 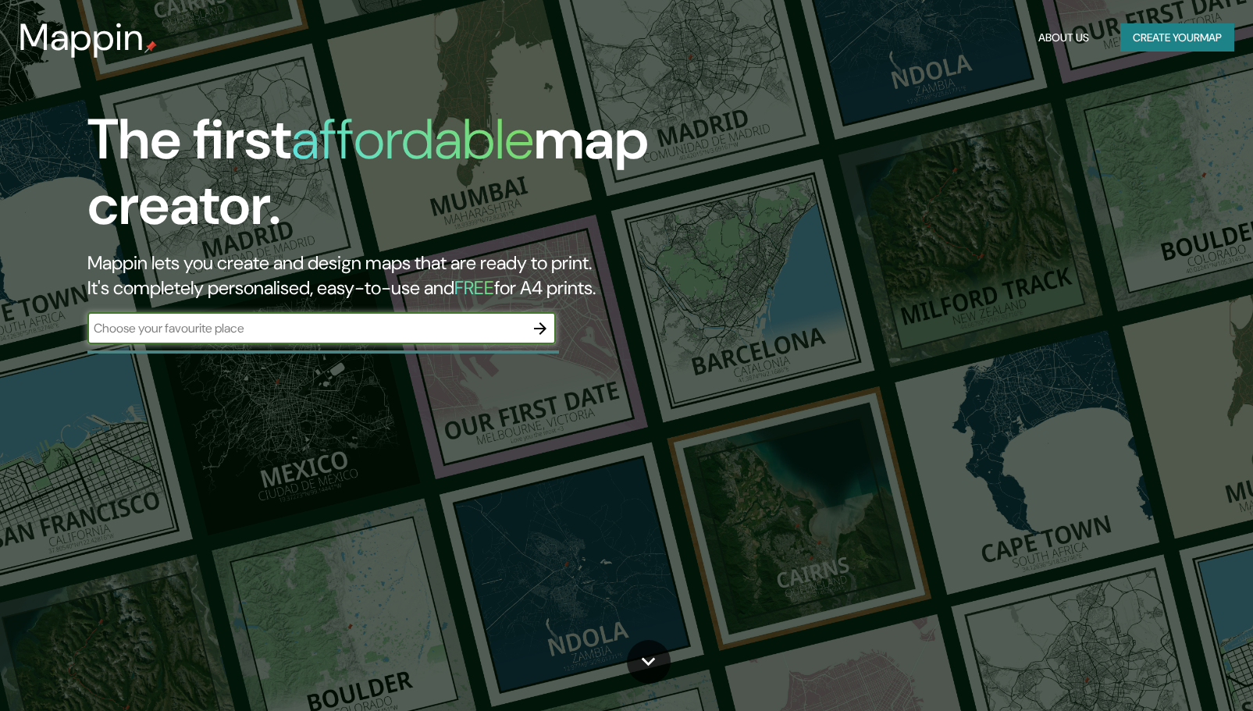 I want to click on h1: The first map creator., so click(x=401, y=179).